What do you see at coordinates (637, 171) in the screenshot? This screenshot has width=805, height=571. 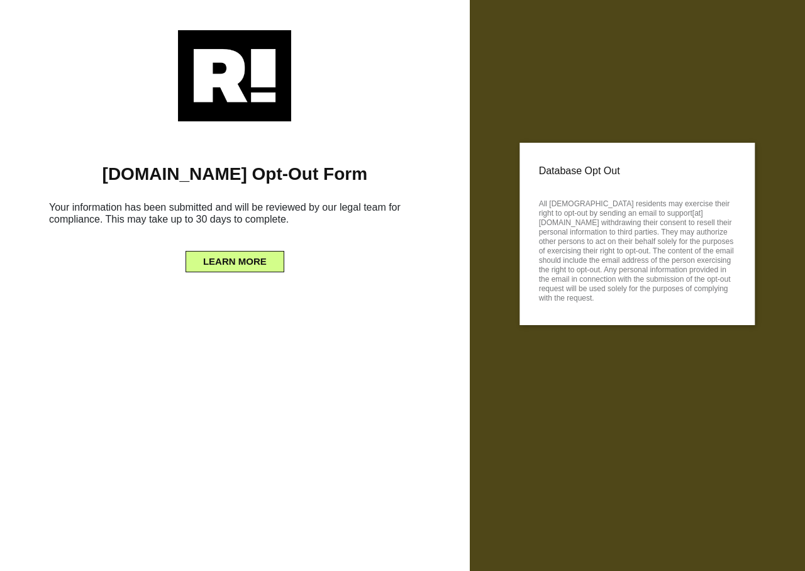 I see `p: Database Opt Out` at bounding box center [637, 171].